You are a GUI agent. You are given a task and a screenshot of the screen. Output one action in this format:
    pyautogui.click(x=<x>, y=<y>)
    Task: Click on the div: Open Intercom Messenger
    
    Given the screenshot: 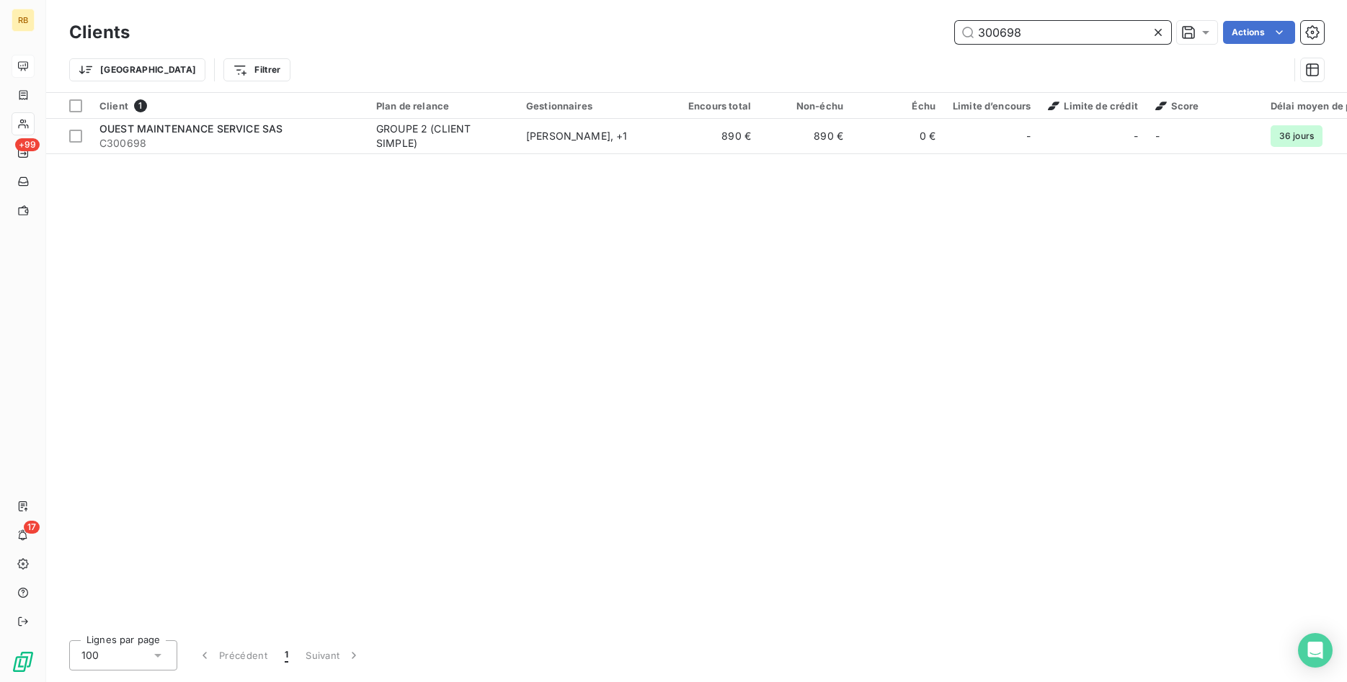 What is the action you would take?
    pyautogui.click(x=1315, y=651)
    